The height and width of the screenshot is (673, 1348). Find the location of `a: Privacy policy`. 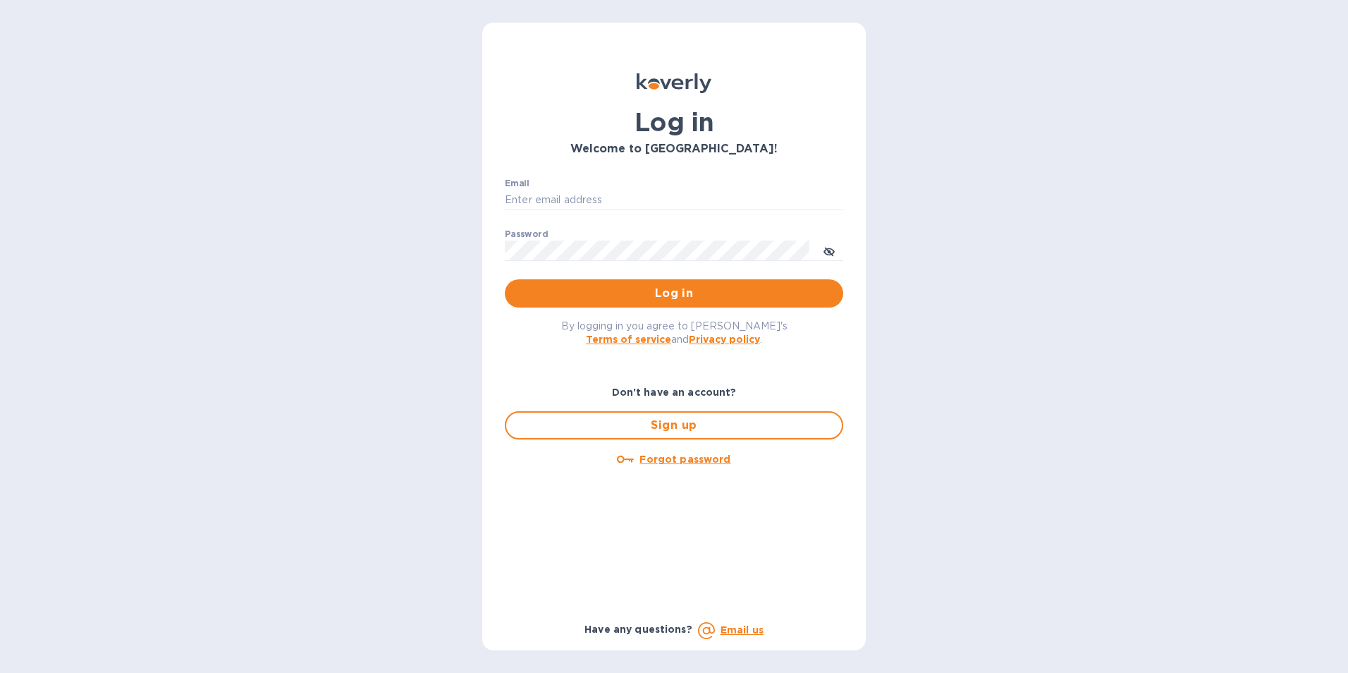

a: Privacy policy is located at coordinates (724, 339).